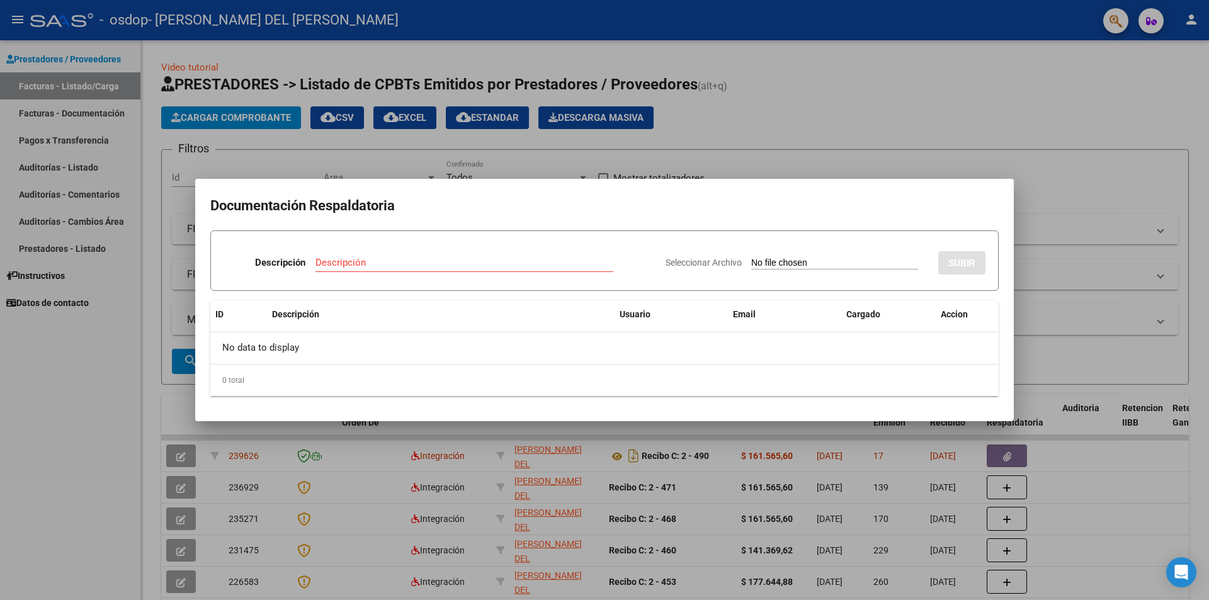  I want to click on datatable-header-cell: Accion, so click(967, 314).